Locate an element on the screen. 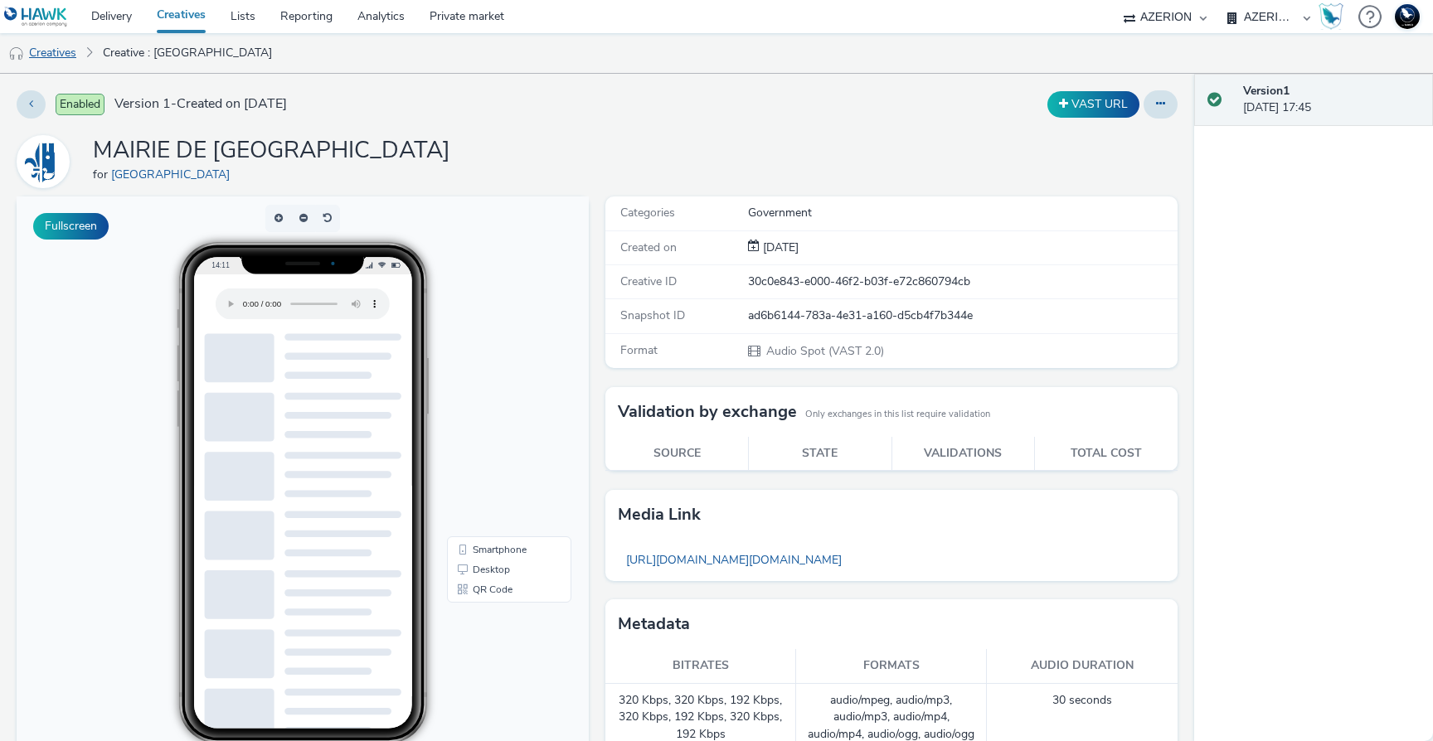 The width and height of the screenshot is (1433, 741). a: Hawk Academy is located at coordinates (1334, 17).